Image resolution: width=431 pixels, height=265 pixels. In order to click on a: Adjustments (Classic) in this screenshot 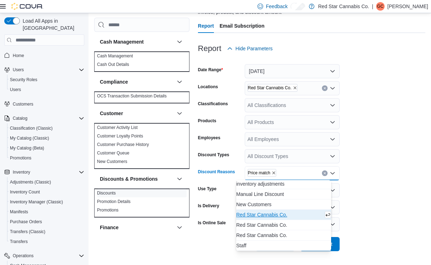, I will do `click(30, 182)`.